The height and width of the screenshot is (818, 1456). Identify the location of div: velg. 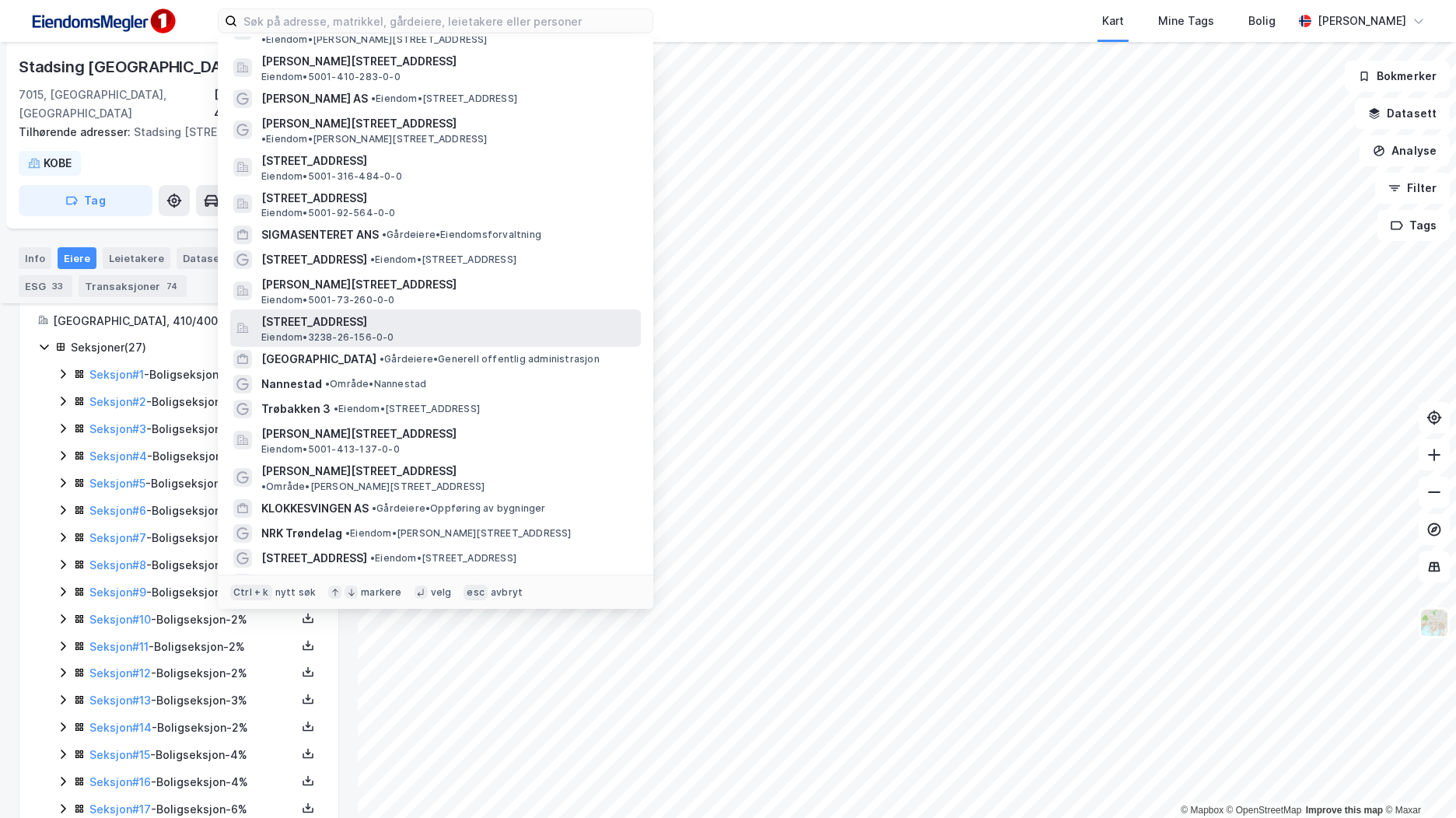
(441, 592).